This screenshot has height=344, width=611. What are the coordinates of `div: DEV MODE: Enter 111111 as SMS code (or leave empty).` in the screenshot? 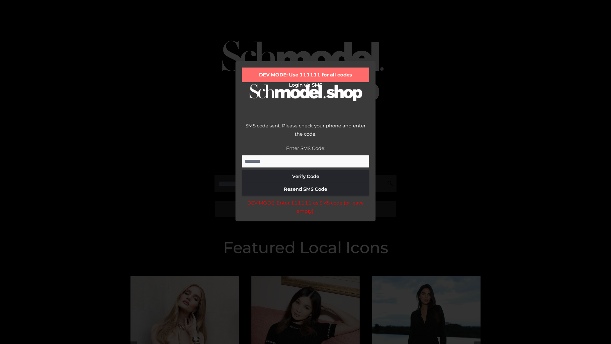 It's located at (306, 207).